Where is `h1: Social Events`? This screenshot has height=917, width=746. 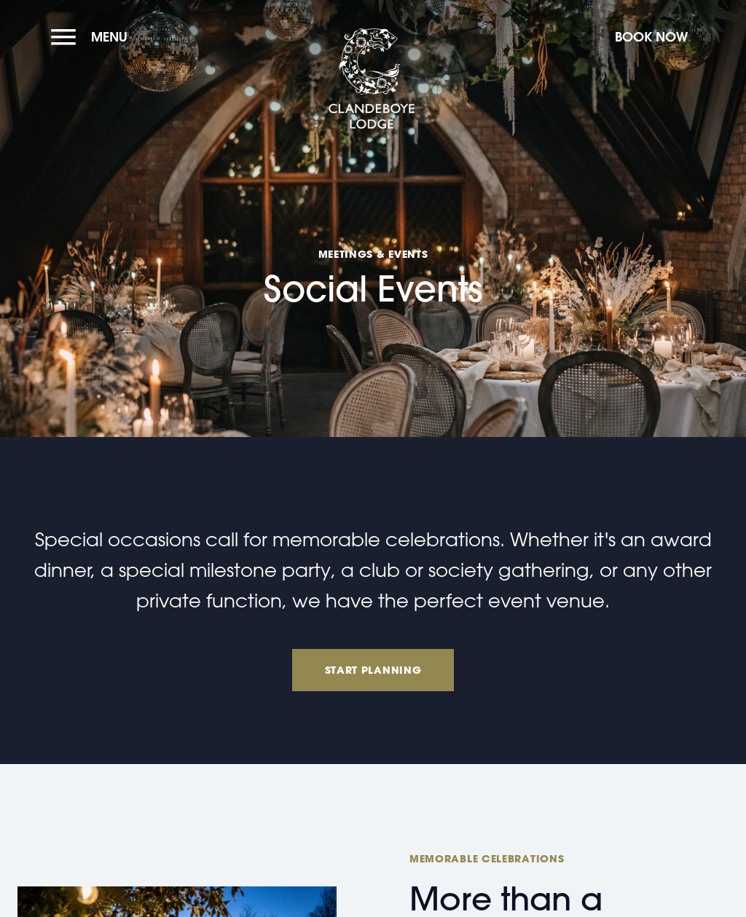
h1: Social Events is located at coordinates (373, 222).